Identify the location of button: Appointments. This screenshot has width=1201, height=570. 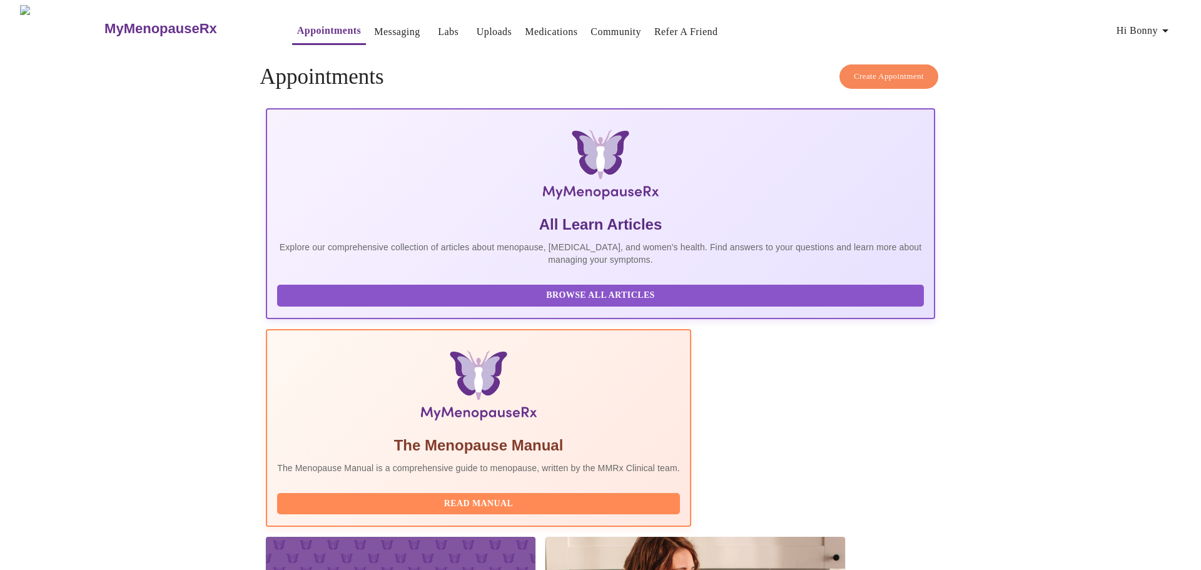
(329, 31).